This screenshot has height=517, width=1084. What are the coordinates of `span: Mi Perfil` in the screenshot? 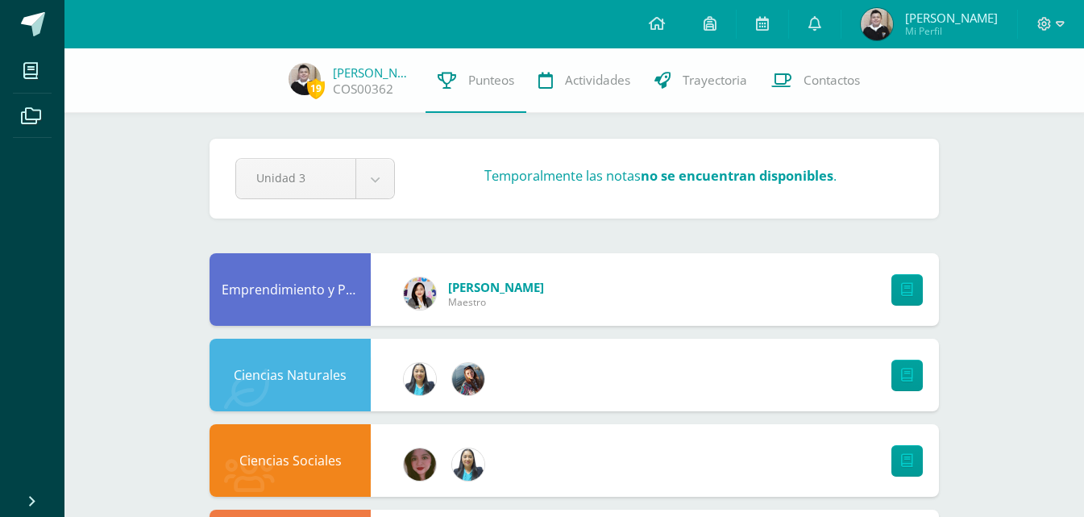 It's located at (951, 31).